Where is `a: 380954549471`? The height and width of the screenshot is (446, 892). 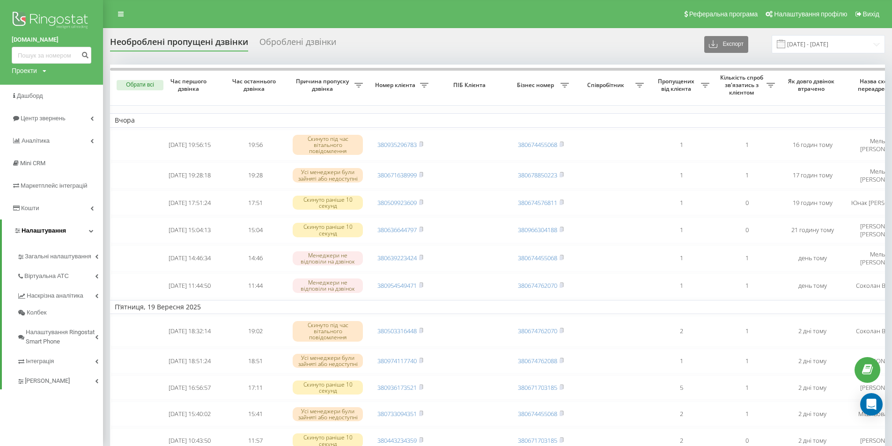
a: 380954549471 is located at coordinates (397, 286).